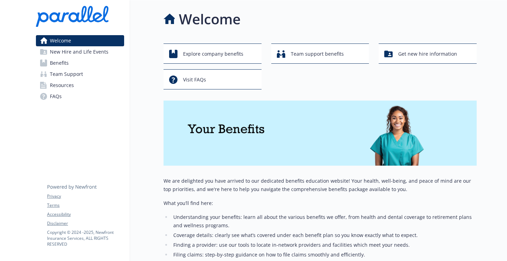 Image resolution: width=507 pixels, height=261 pixels. What do you see at coordinates (59, 63) in the screenshot?
I see `span: Benefits` at bounding box center [59, 63].